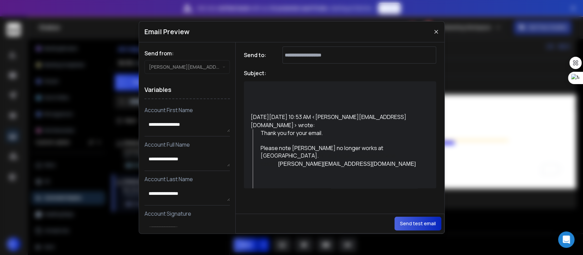  I want to click on span: For any urgent enquiries please contact, so click(329, 159).